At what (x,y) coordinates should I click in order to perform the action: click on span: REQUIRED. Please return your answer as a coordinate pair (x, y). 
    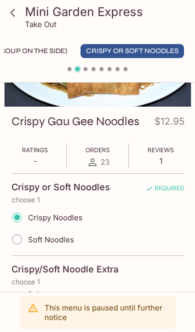
    Looking at the image, I should click on (165, 190).